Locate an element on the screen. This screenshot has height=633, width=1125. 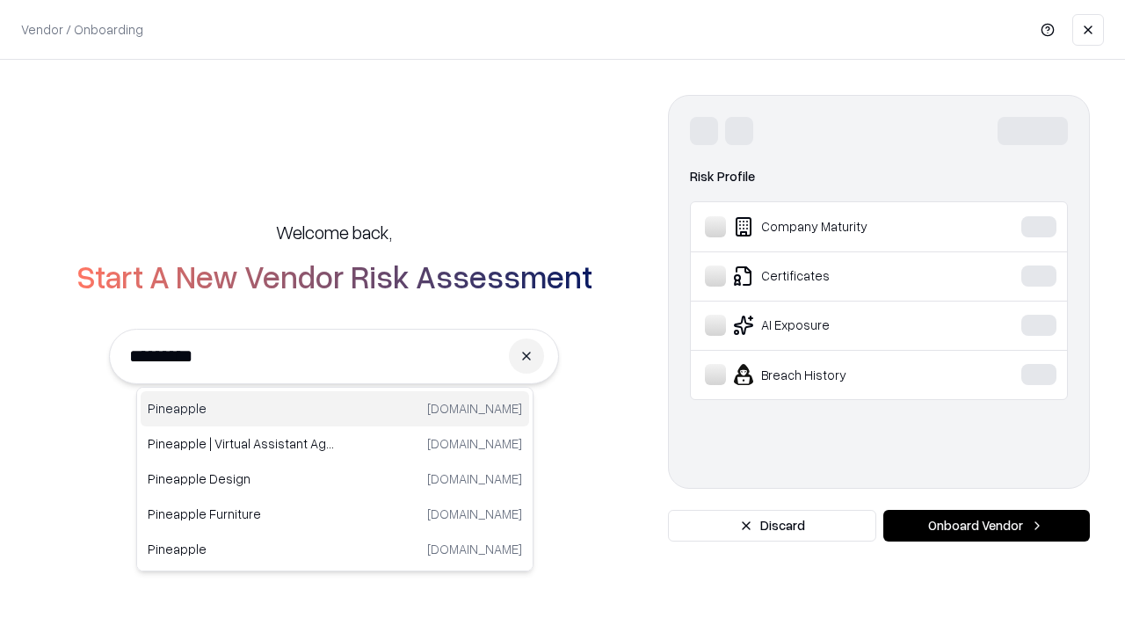
p: Vendor / Onboarding is located at coordinates (82, 29).